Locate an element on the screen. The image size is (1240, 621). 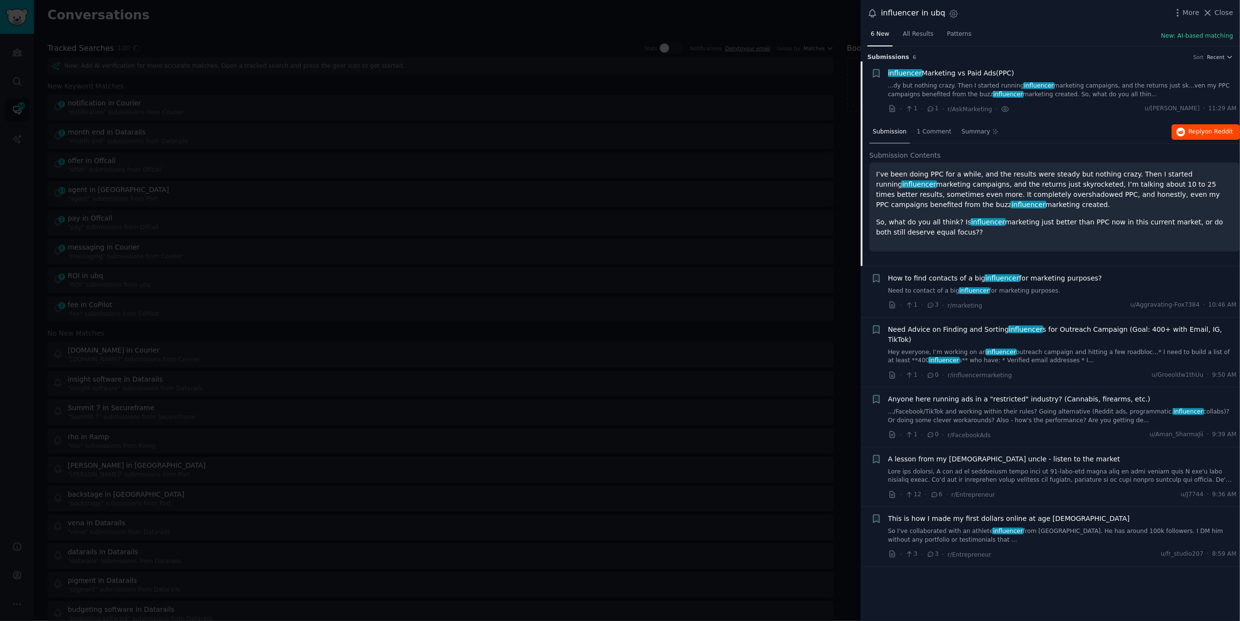
span: Anyone here running ads in a "restricted" industry? (Cannabis, firearms, etc.) is located at coordinates (1020, 399).